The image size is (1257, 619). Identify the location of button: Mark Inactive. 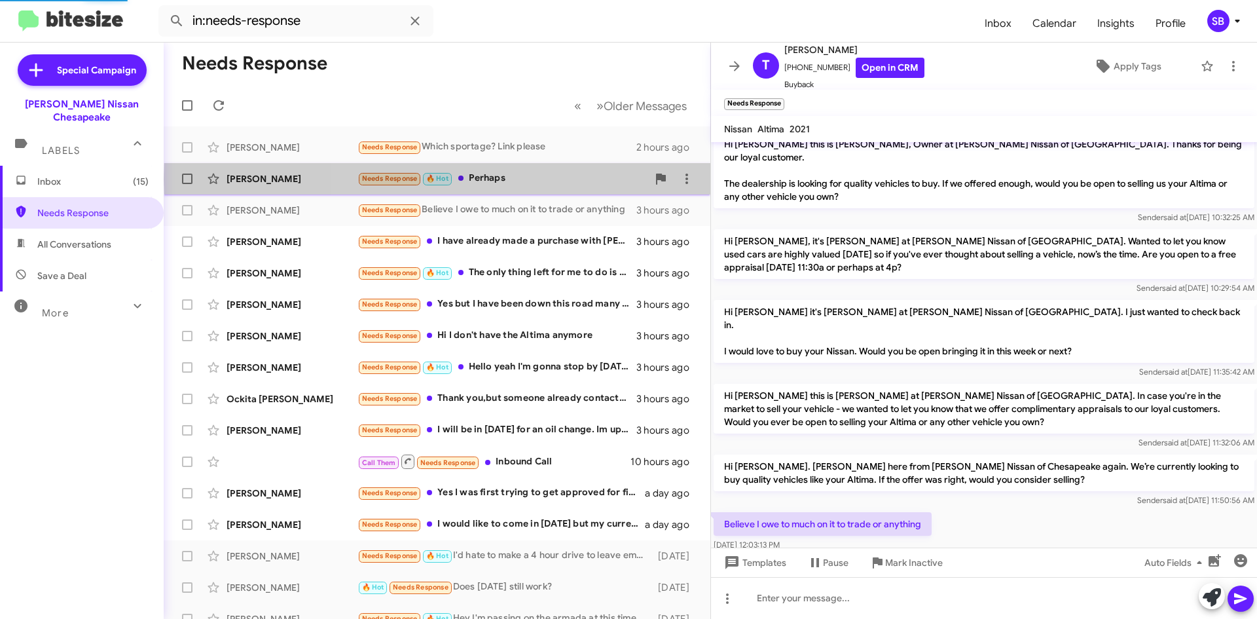
(906, 562).